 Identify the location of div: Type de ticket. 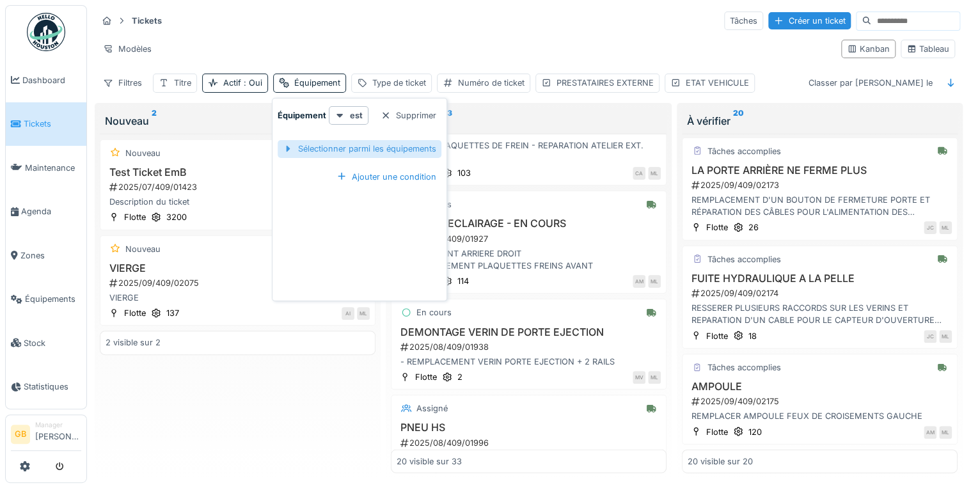
(399, 83).